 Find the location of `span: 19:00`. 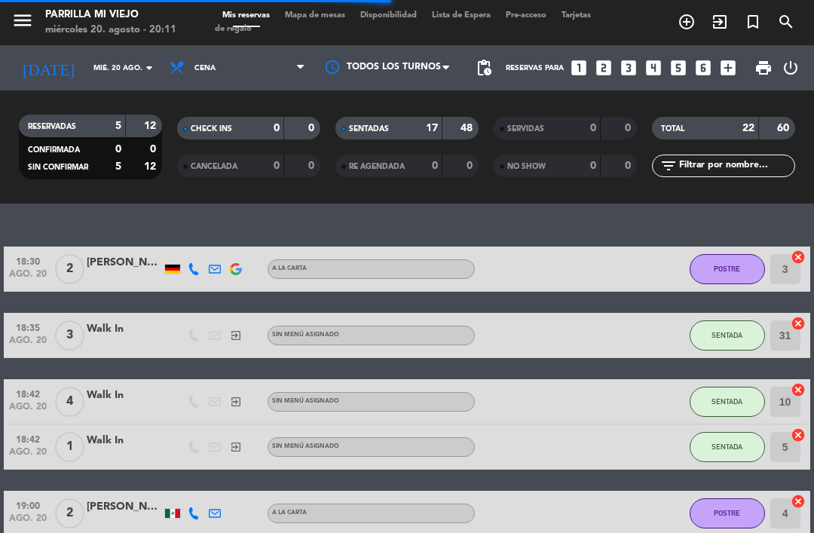

span: 19:00 is located at coordinates (28, 504).